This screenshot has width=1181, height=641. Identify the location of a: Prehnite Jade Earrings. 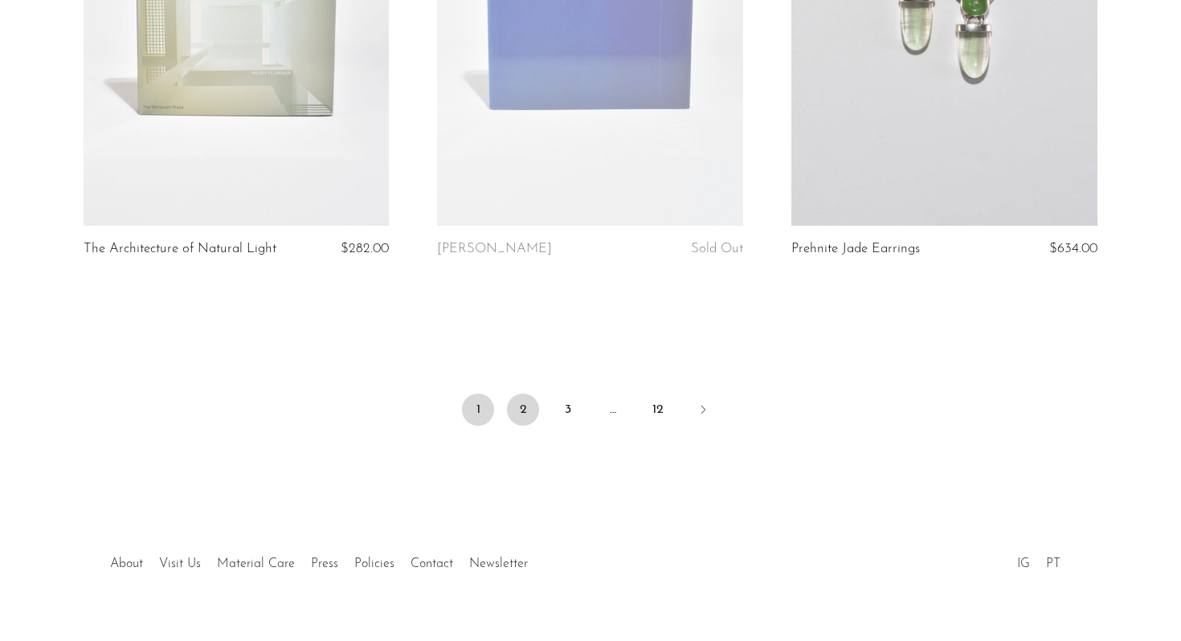
(856, 249).